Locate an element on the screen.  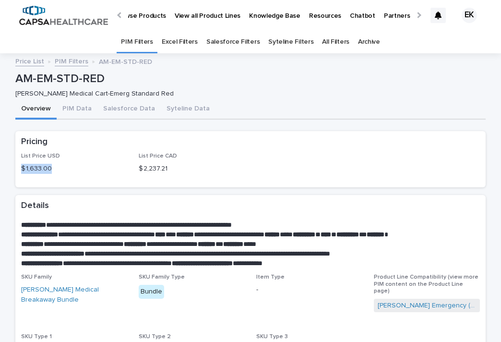
span: List Price USD is located at coordinates (40, 156).